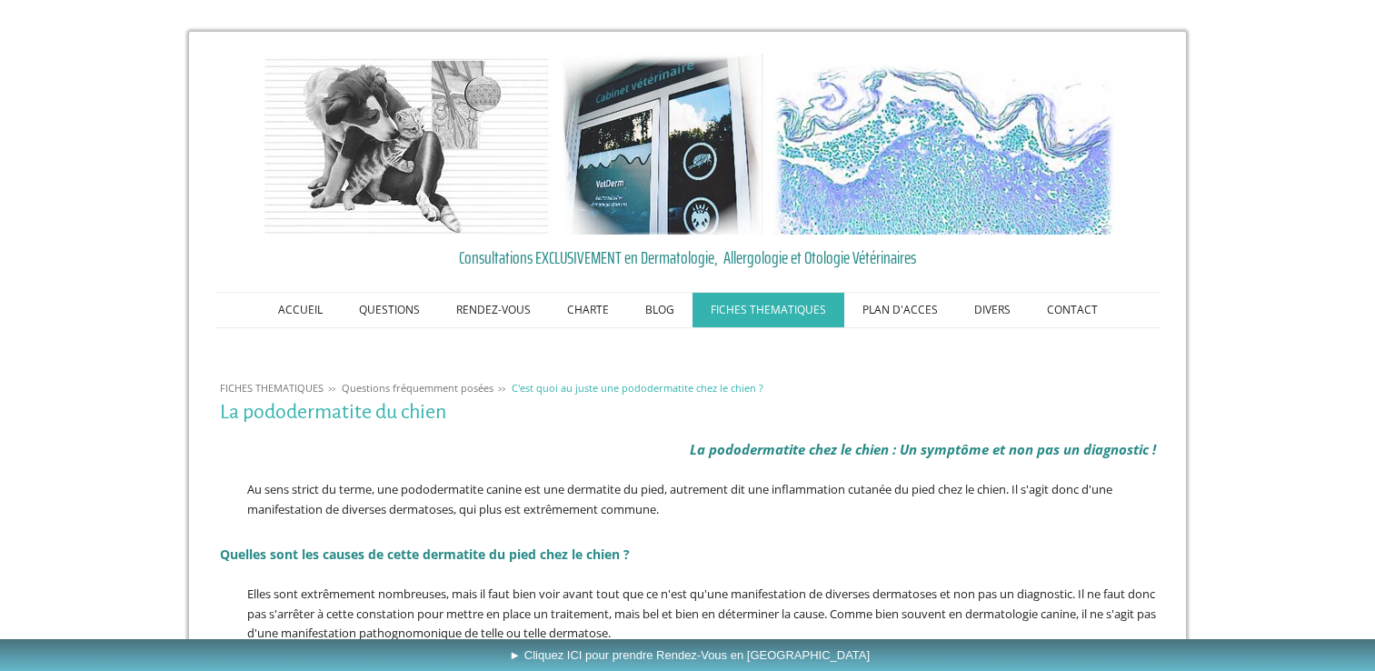 The width and height of the screenshot is (1375, 671). I want to click on span: Au sens strict du terme, une pododermatite canine est une dermatite du pied, autrement dit une in..., so click(680, 499).